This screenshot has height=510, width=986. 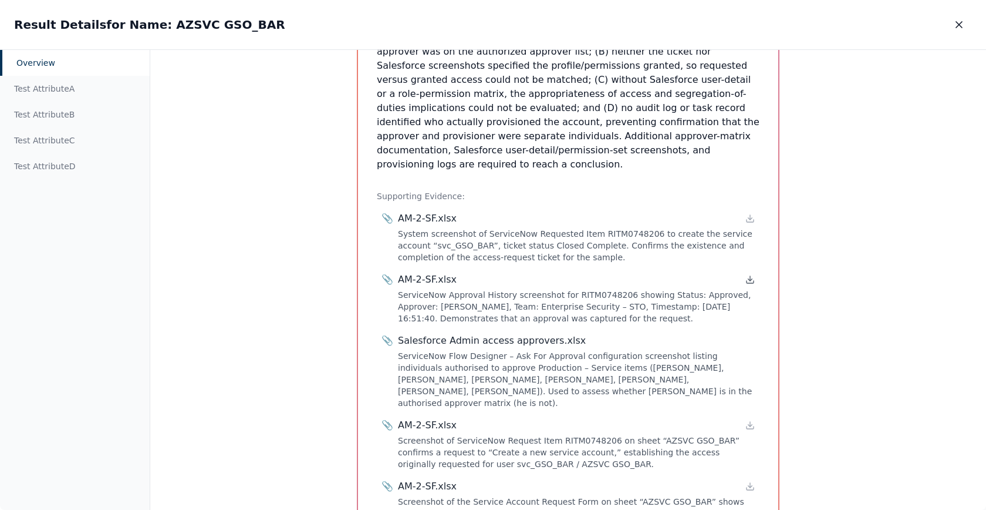 What do you see at coordinates (568, 87) in the screenshot?
I see `p: MISSING EVIDENCE The review of sample “AZSVC GSO_BAR” could not be completed because evidence gap...` at bounding box center [568, 87].